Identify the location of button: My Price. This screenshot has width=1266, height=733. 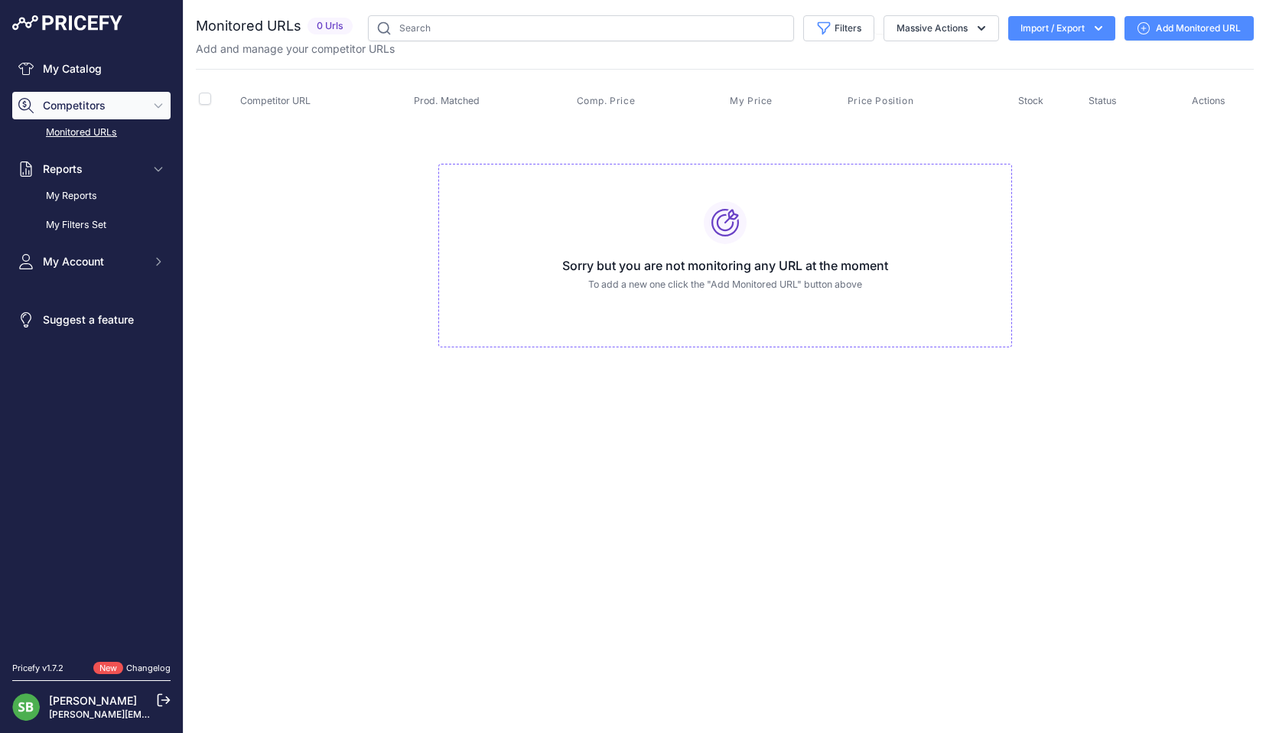
(753, 101).